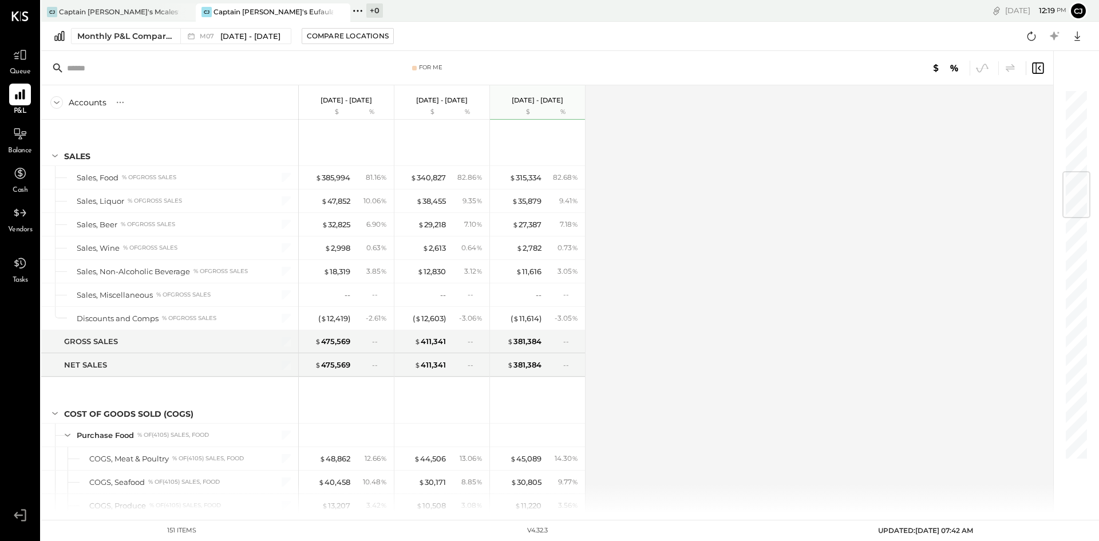  Describe the element at coordinates (537, 530) in the screenshot. I see `div: v 4.32.3` at that location.